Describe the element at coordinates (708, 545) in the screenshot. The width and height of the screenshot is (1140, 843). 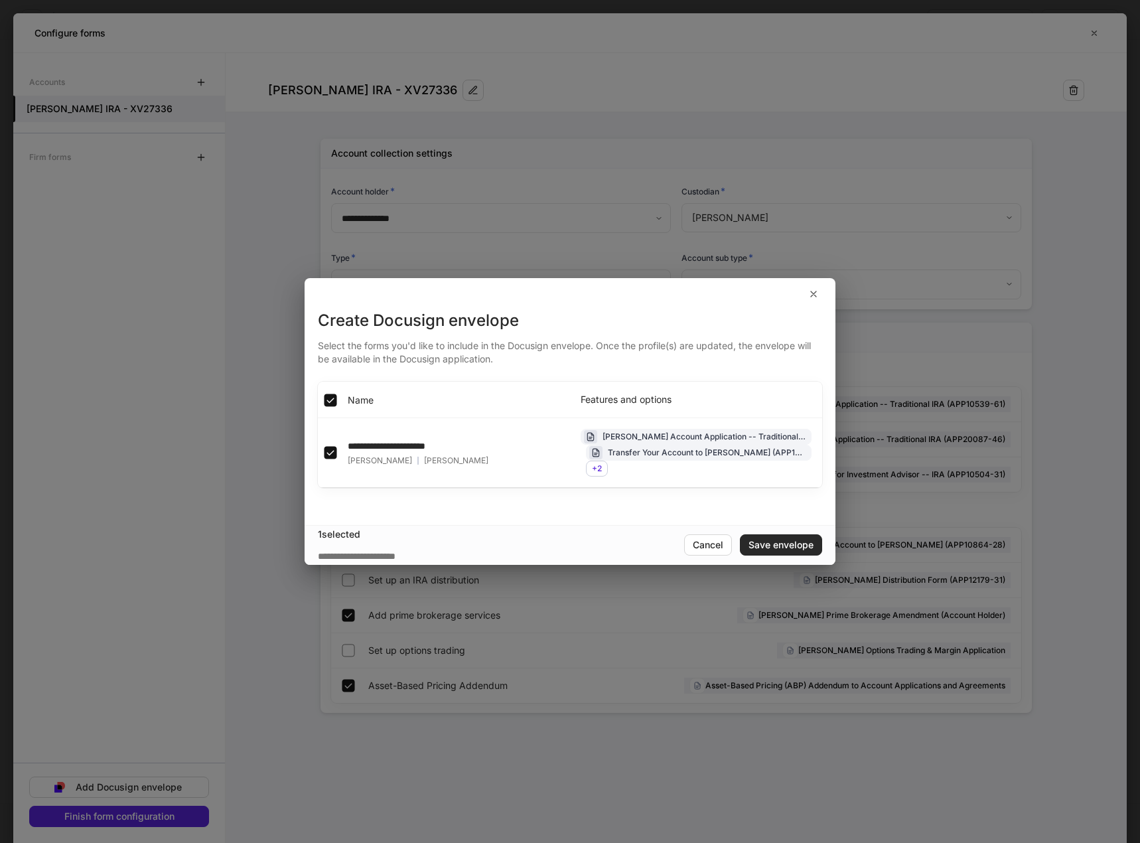
I see `button: Cancel` at that location.